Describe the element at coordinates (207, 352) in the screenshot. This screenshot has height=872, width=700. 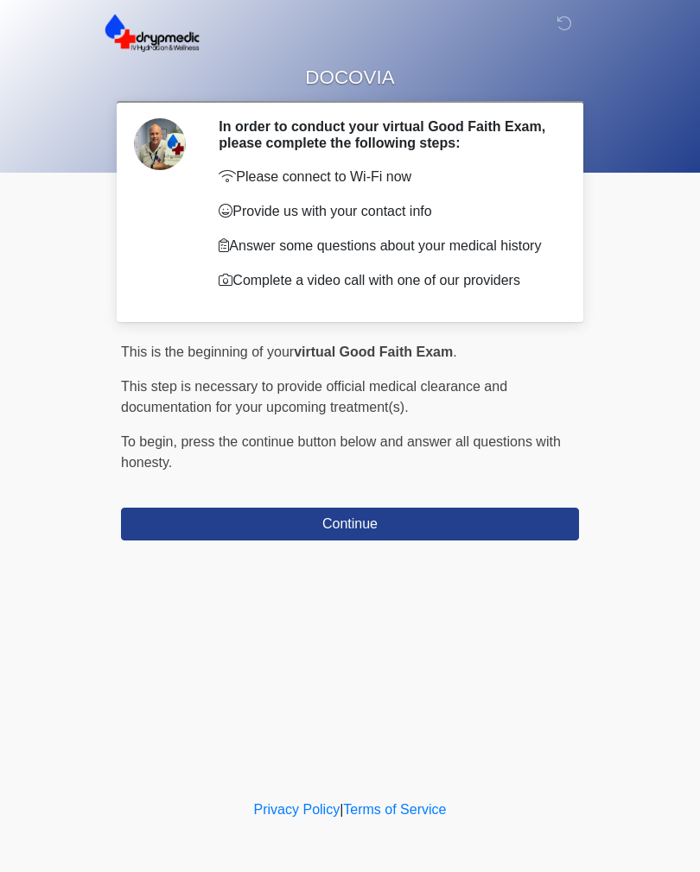
I see `span: This is the beginning of your` at that location.